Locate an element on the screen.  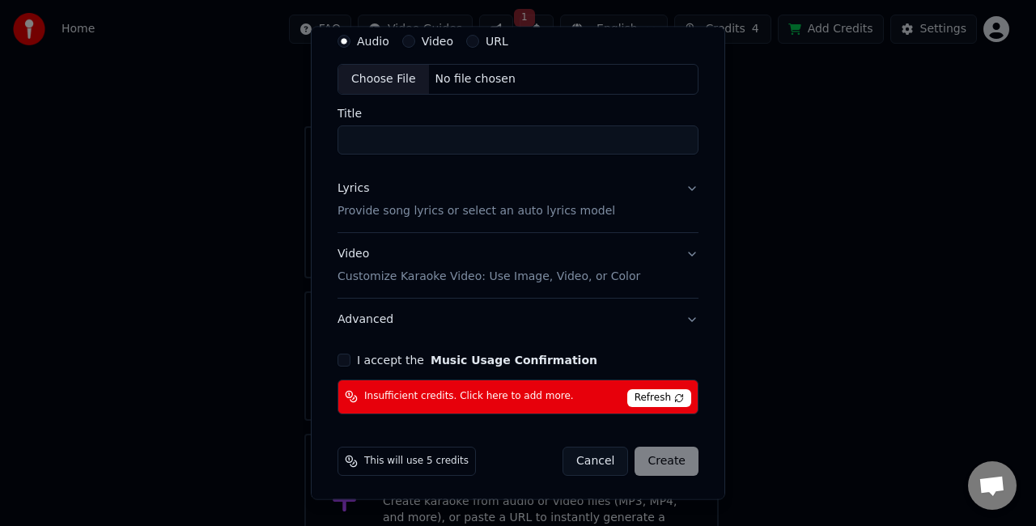
button: VideoCustomize Karaoke Video: Use Image, Video, or Color is located at coordinates (518, 265).